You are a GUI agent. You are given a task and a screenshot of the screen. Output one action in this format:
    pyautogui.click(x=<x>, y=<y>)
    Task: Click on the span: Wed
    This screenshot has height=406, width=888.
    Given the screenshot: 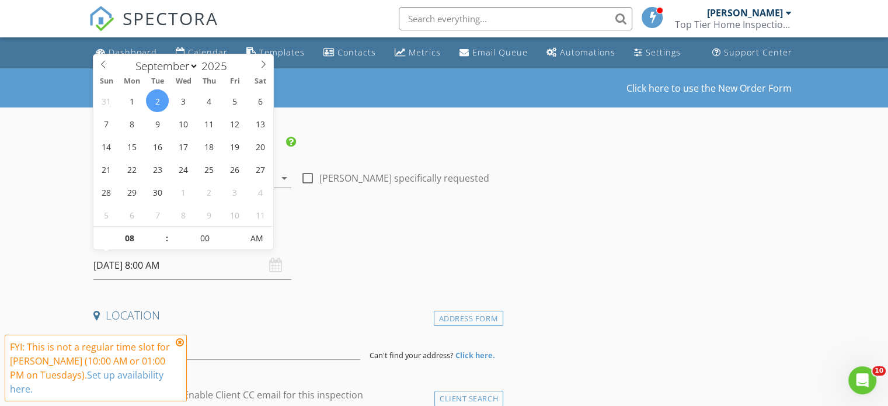 What is the action you would take?
    pyautogui.click(x=183, y=81)
    